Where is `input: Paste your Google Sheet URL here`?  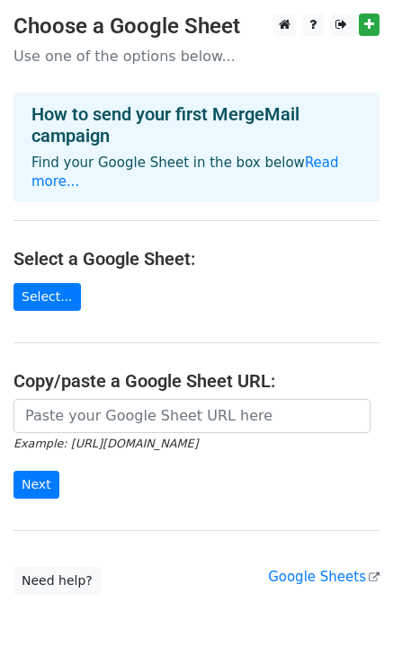 input: Paste your Google Sheet URL here is located at coordinates (191, 416).